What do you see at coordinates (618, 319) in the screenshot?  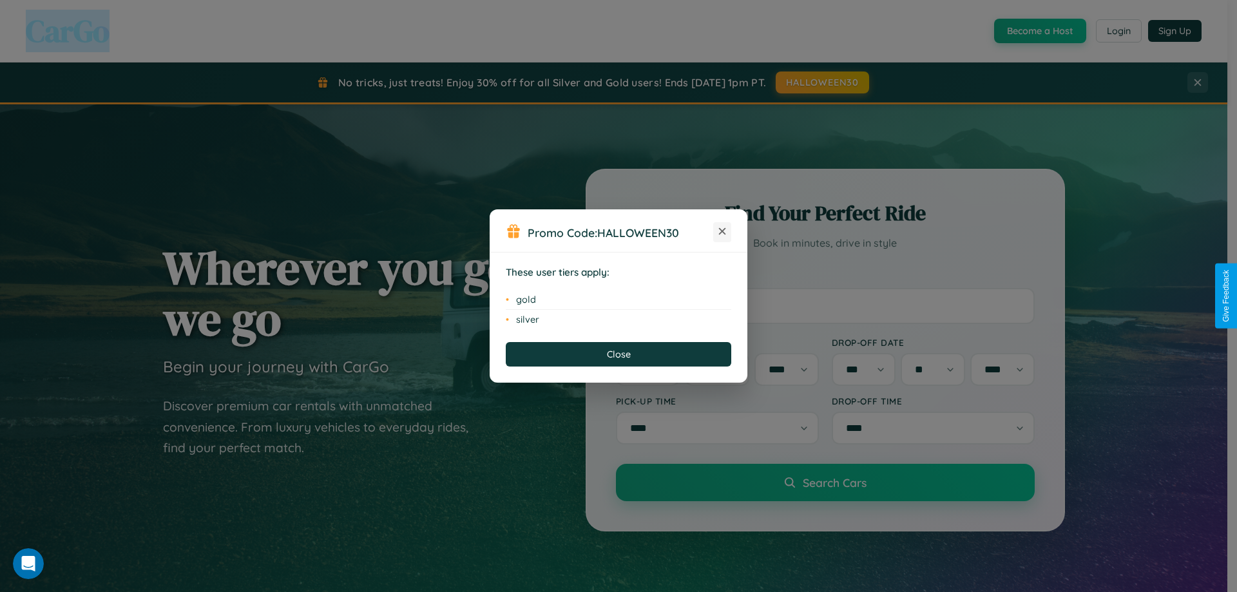 I see `li: silver` at bounding box center [618, 319].